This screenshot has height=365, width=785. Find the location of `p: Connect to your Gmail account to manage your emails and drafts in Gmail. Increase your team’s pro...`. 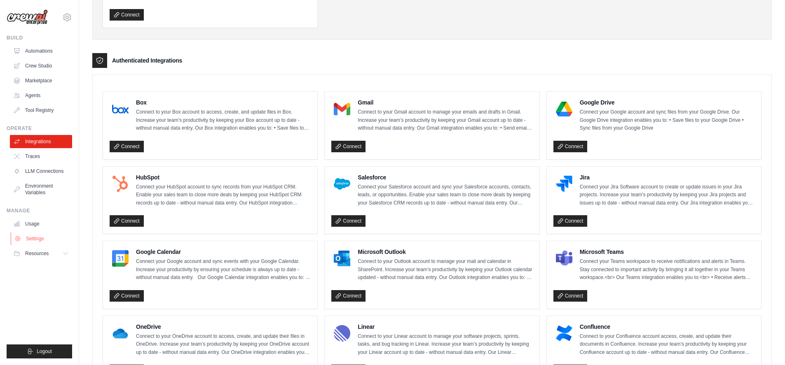

p: Connect to your Gmail account to manage your emails and drafts in Gmail. Increase your team’s pro... is located at coordinates (445, 120).